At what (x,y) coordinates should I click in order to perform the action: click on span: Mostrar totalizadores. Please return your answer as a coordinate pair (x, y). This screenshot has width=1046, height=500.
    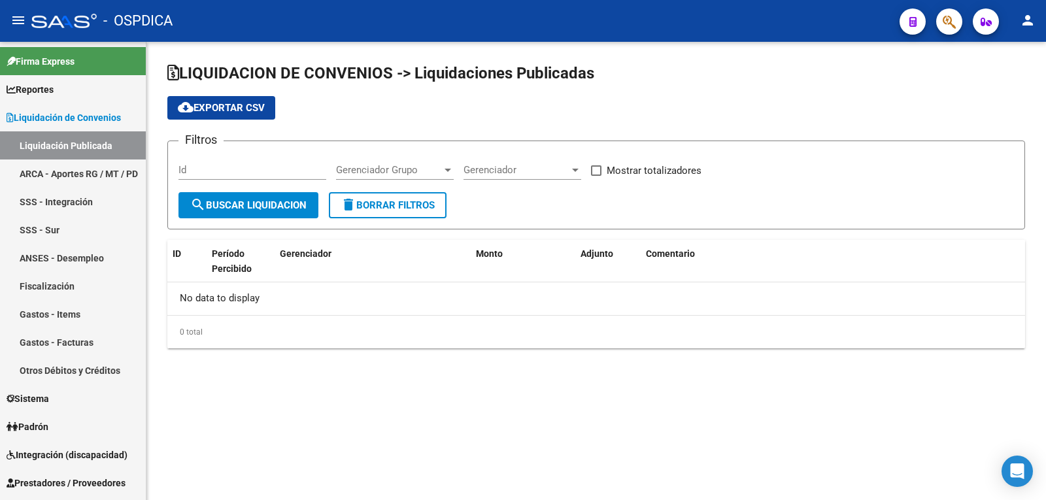
    Looking at the image, I should click on (654, 171).